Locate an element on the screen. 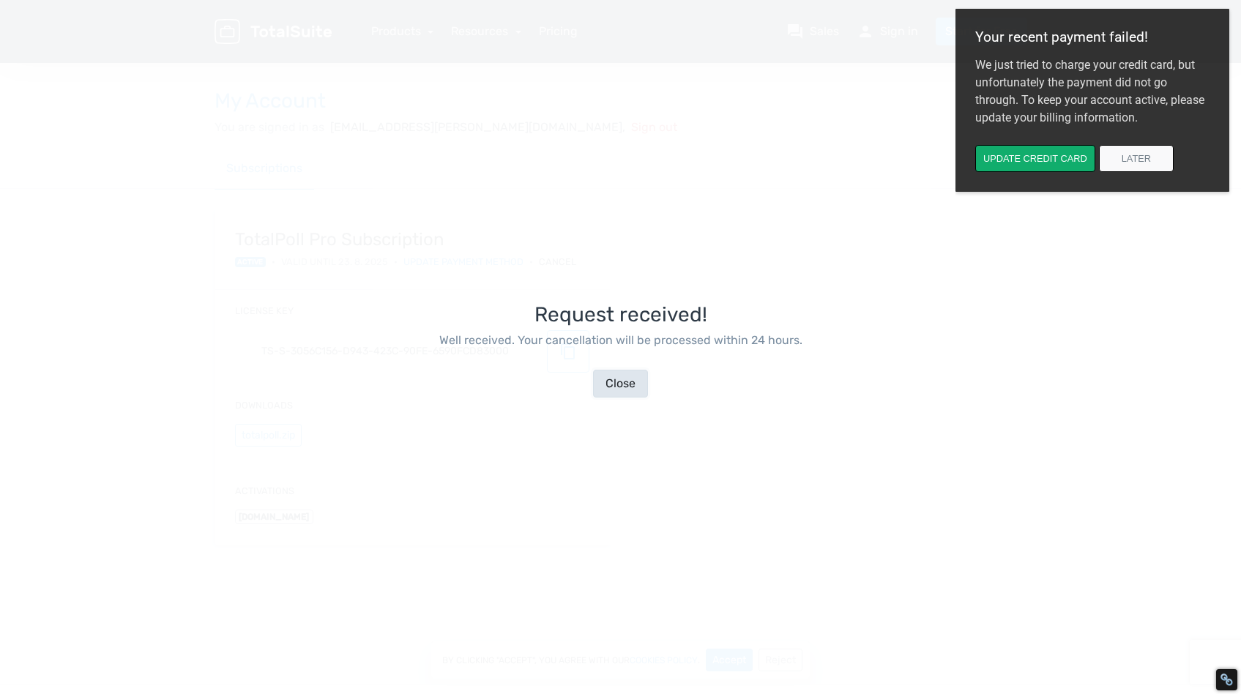  button: Update credit card is located at coordinates (80, 158).